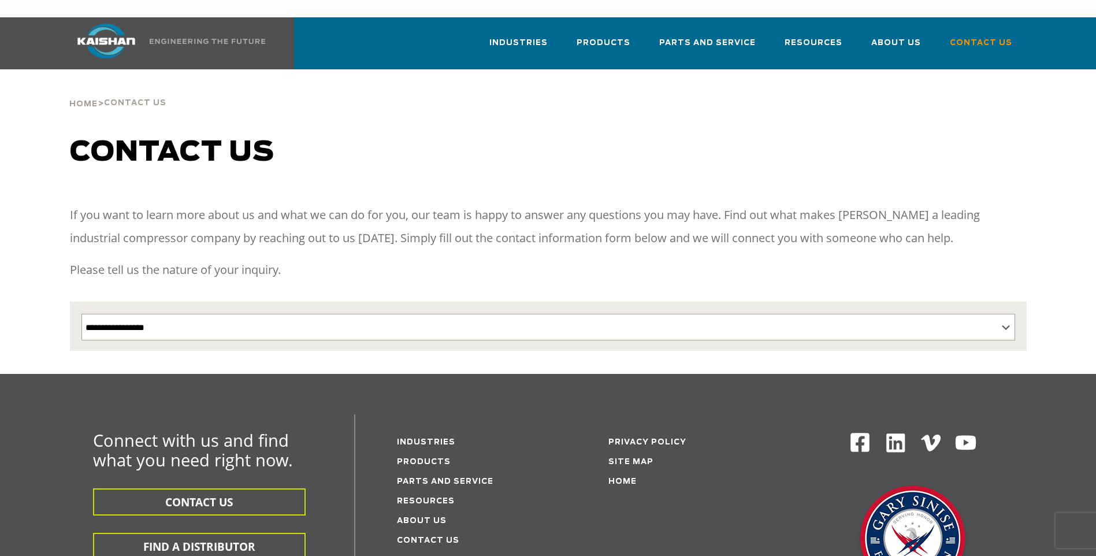  Describe the element at coordinates (548, 226) in the screenshot. I see `p: If you want to learn more about us and what we can do for you, our team is happy to answer any qu...` at that location.